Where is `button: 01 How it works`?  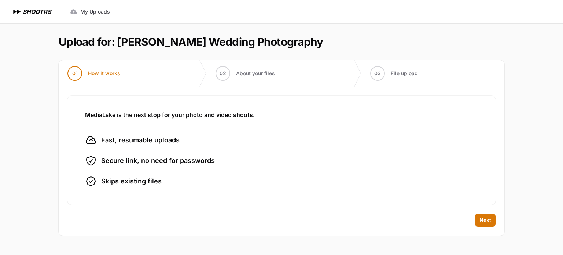
button: 01 How it works is located at coordinates (94, 73).